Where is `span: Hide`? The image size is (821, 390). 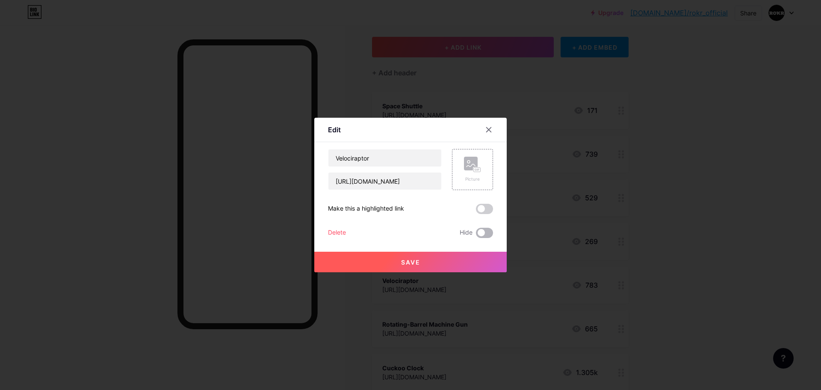
span: Hide is located at coordinates (466, 233).